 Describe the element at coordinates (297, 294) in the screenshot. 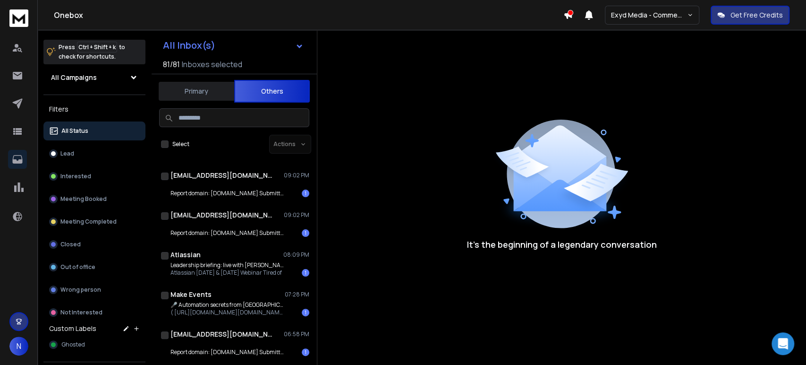

I see `p: 07:28 PM` at that location.